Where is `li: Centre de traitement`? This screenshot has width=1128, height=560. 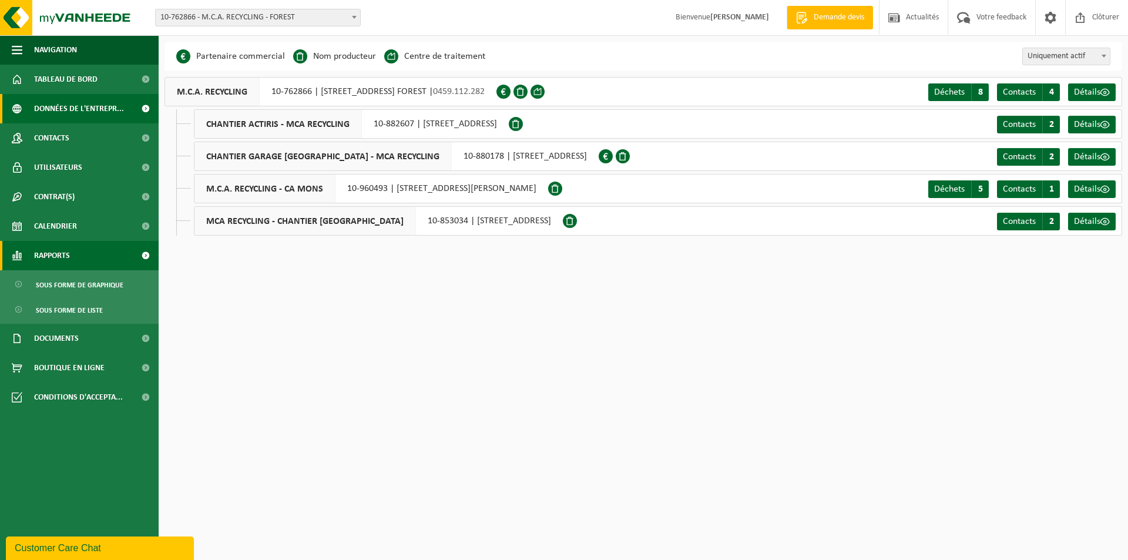
li: Centre de traitement is located at coordinates (435, 56).